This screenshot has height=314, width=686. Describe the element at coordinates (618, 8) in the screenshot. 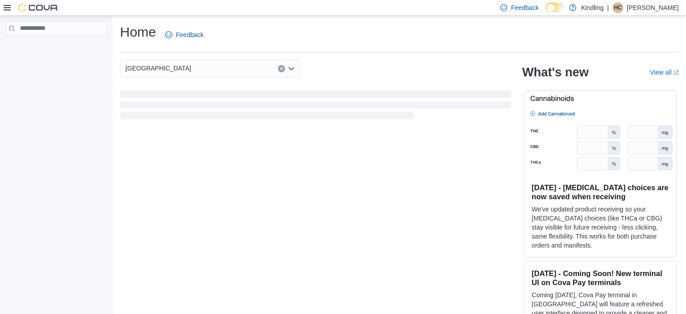

I see `span: HC` at that location.